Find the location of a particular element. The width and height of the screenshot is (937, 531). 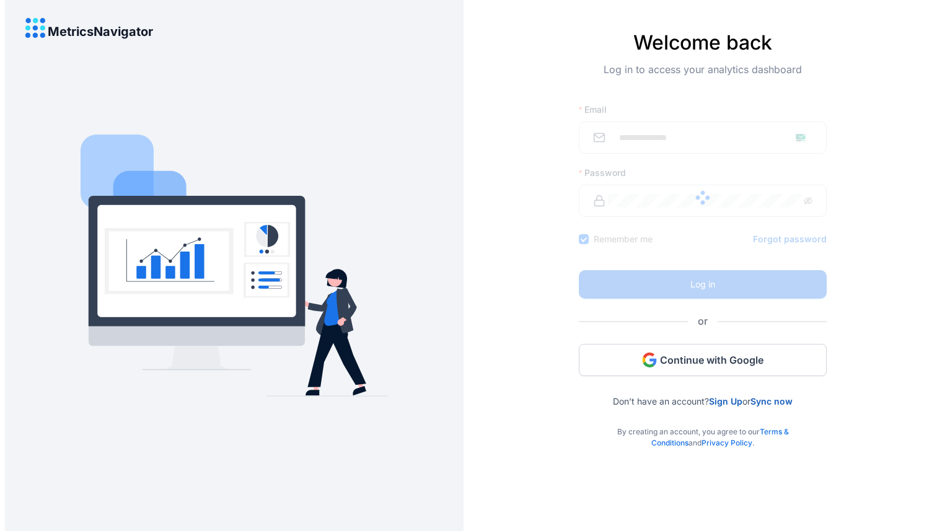

button: Continue with Google is located at coordinates (703, 360).